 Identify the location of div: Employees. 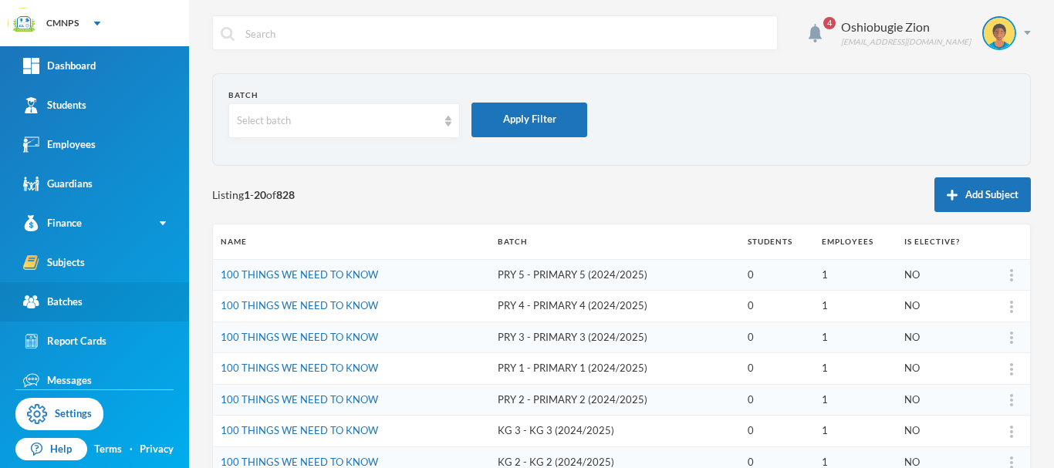
(59, 144).